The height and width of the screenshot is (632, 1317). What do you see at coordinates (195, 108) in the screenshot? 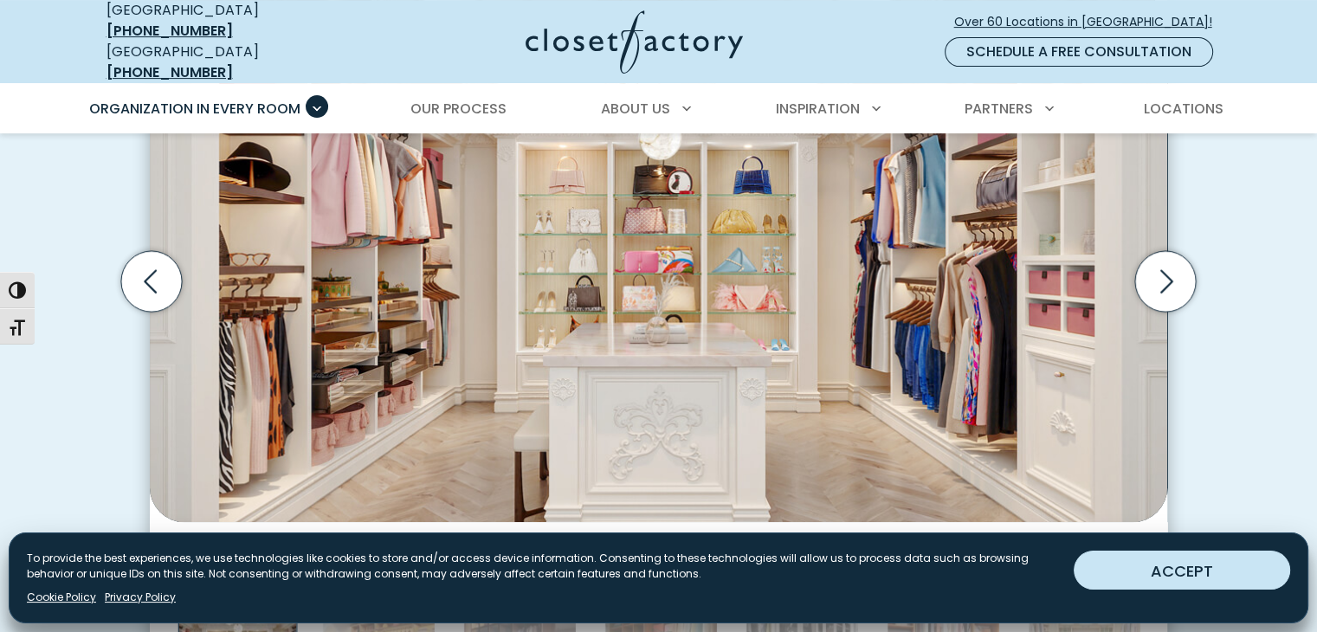
I see `span: Organization in Every Room` at bounding box center [195, 108].